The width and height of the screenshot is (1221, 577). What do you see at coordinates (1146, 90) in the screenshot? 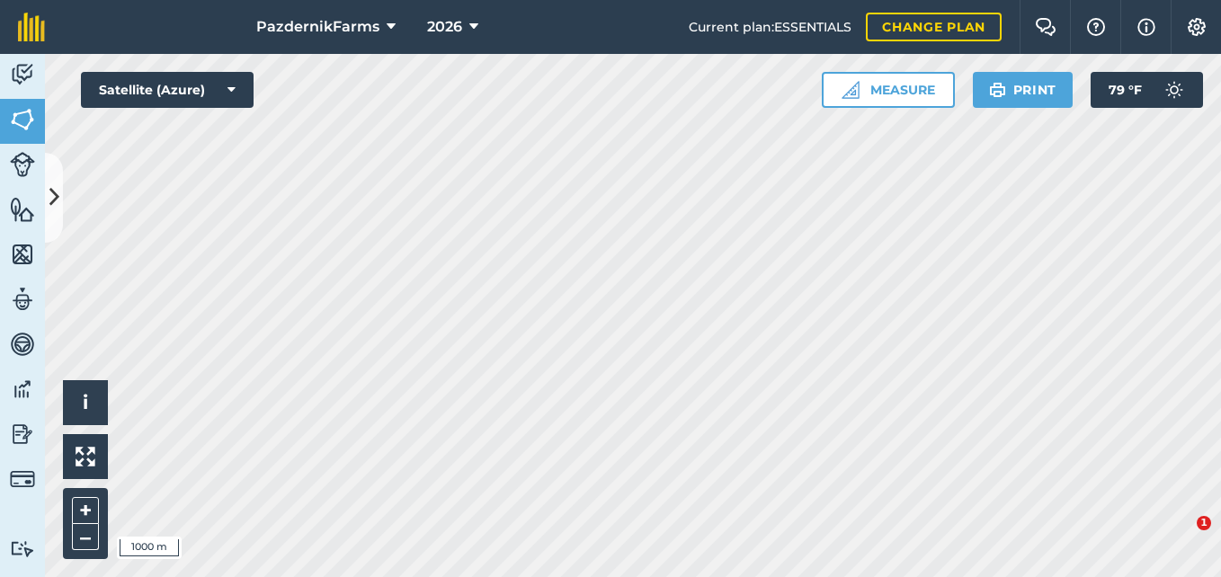
I see `button: 79 °F` at bounding box center [1146, 90].